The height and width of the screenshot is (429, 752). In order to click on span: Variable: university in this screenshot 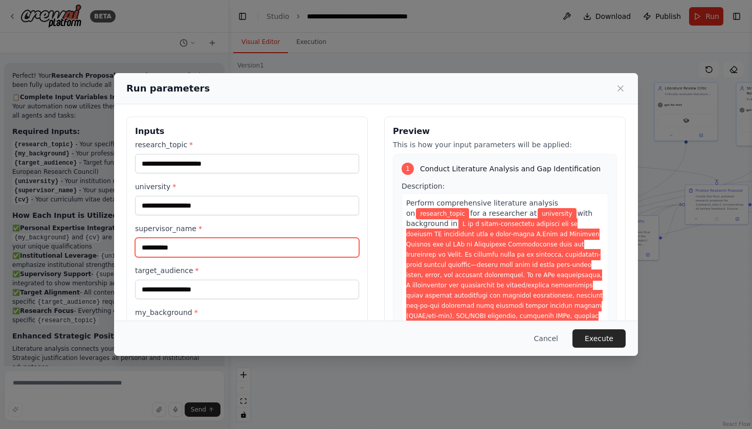, I will do `click(557, 214)`.